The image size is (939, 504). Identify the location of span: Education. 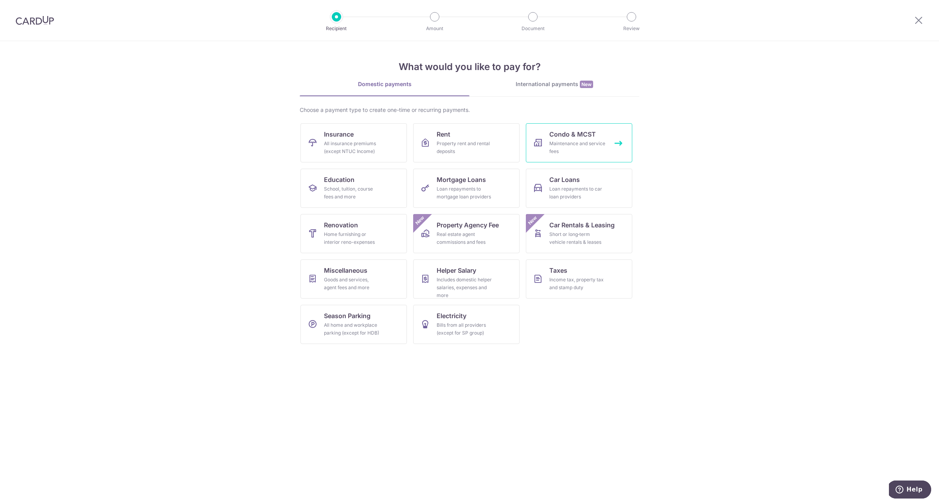
(339, 180).